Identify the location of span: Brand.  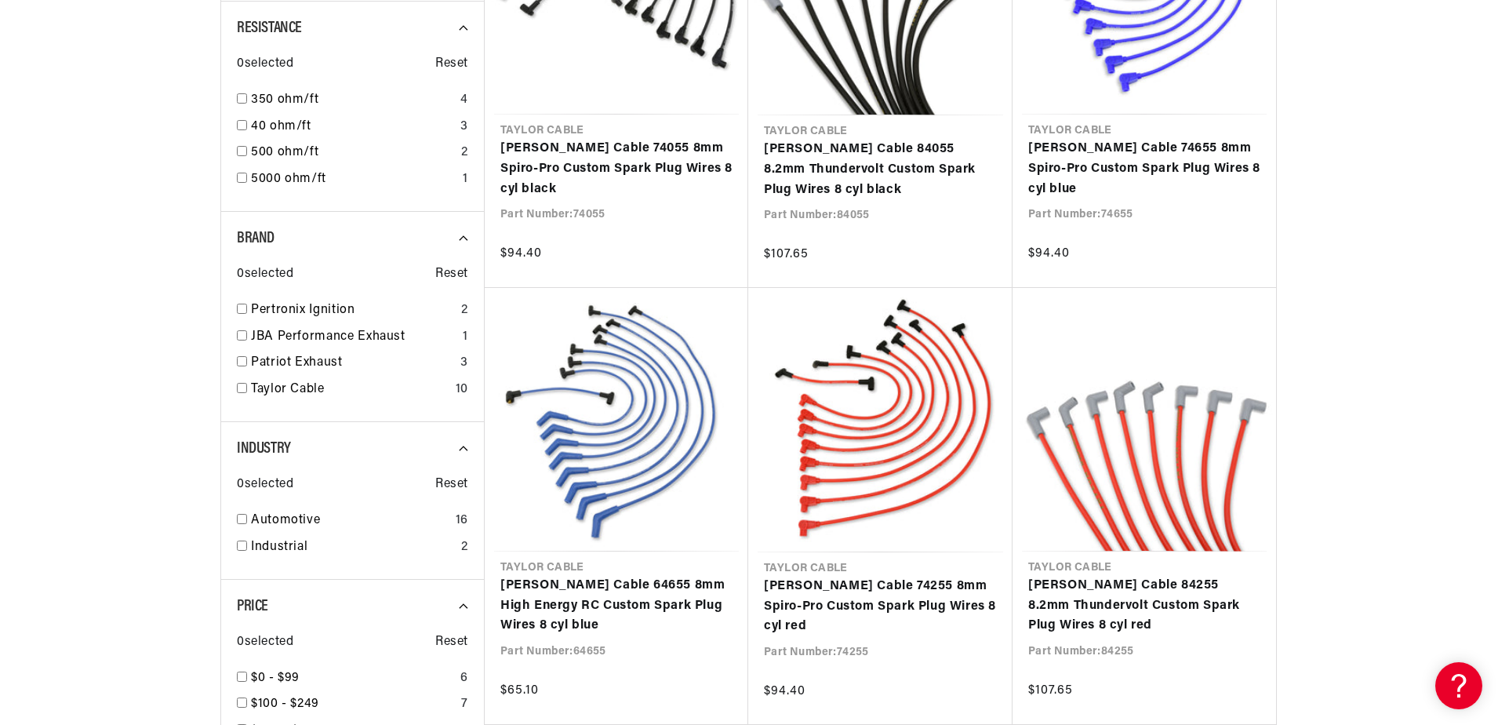
(256, 238).